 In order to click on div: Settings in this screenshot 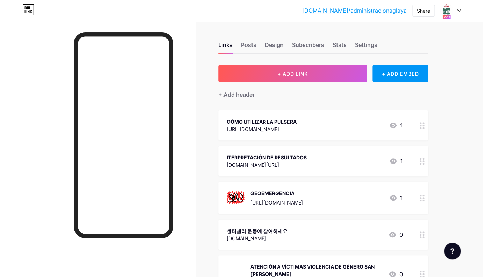, I will do `click(367, 47)`.